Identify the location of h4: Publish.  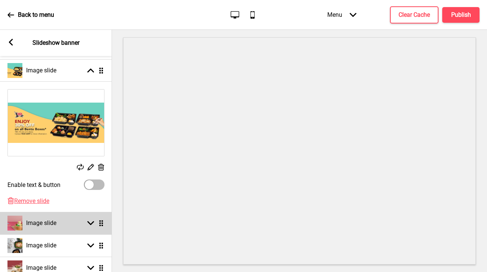
(461, 15).